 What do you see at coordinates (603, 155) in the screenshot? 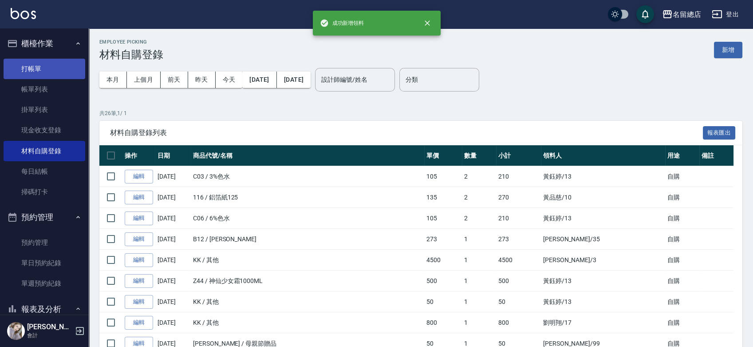
I see `th: 領料人` at bounding box center [603, 155].